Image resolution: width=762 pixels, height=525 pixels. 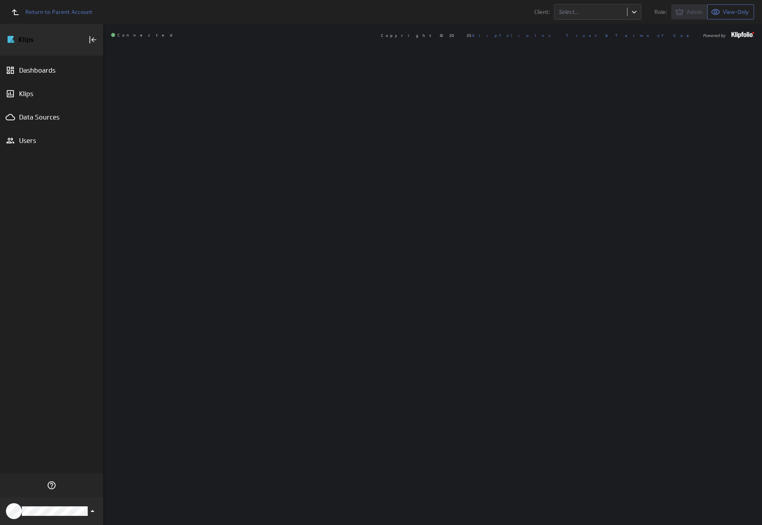 I want to click on span: Return to Parent Account, so click(x=59, y=12).